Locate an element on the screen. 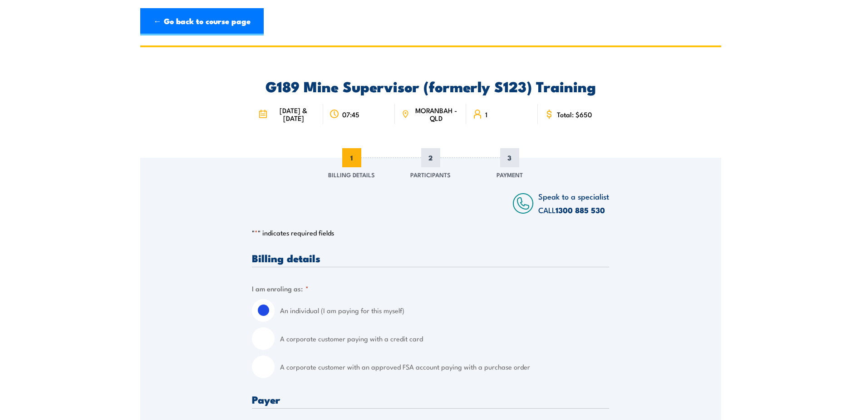  h3: Payer is located at coordinates (430, 399).